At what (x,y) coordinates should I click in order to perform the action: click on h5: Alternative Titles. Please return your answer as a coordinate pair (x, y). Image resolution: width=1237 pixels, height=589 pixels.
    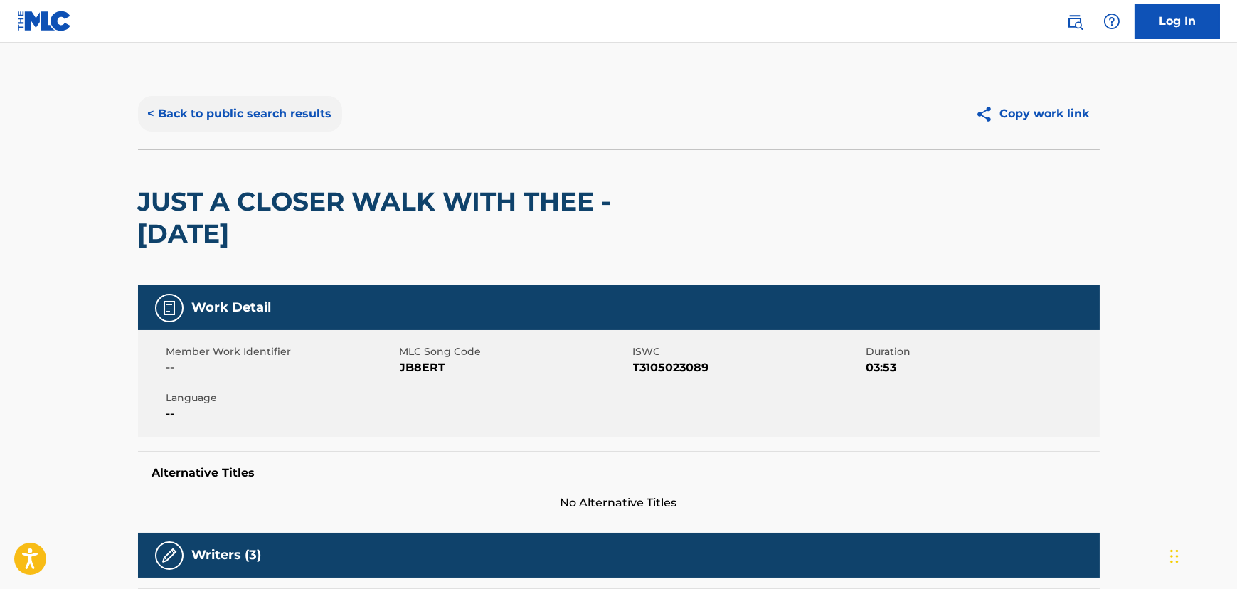
    Looking at the image, I should click on (619, 473).